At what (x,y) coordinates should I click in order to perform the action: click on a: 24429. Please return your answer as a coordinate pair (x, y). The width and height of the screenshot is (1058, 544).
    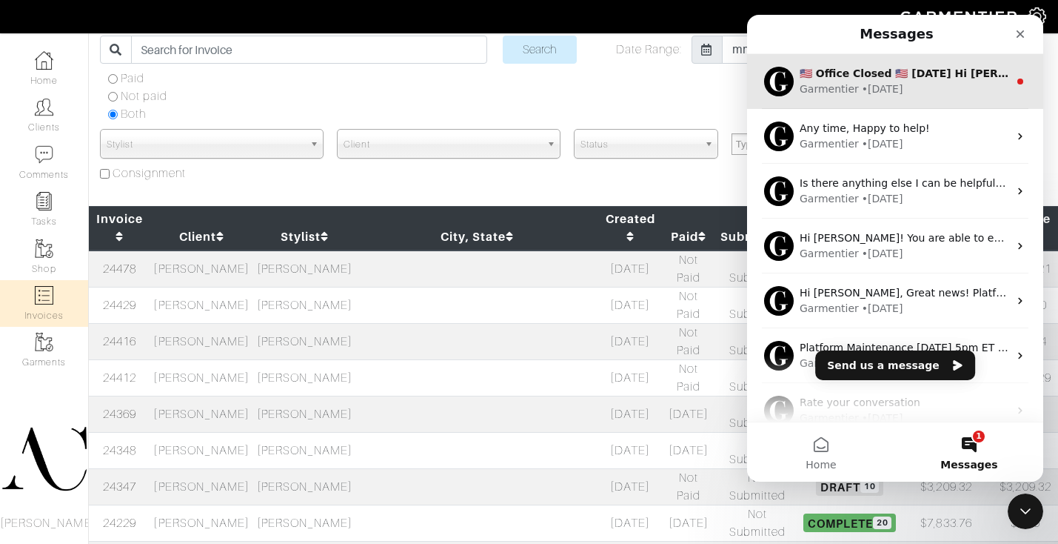
    Looking at the image, I should click on (119, 305).